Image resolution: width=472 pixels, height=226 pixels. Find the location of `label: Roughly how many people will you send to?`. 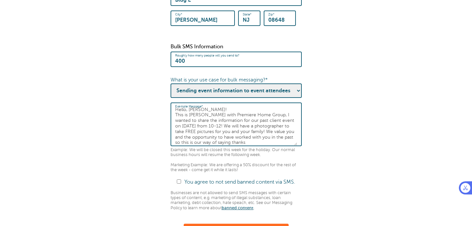

label: Roughly how many people will you send to? is located at coordinates (207, 55).